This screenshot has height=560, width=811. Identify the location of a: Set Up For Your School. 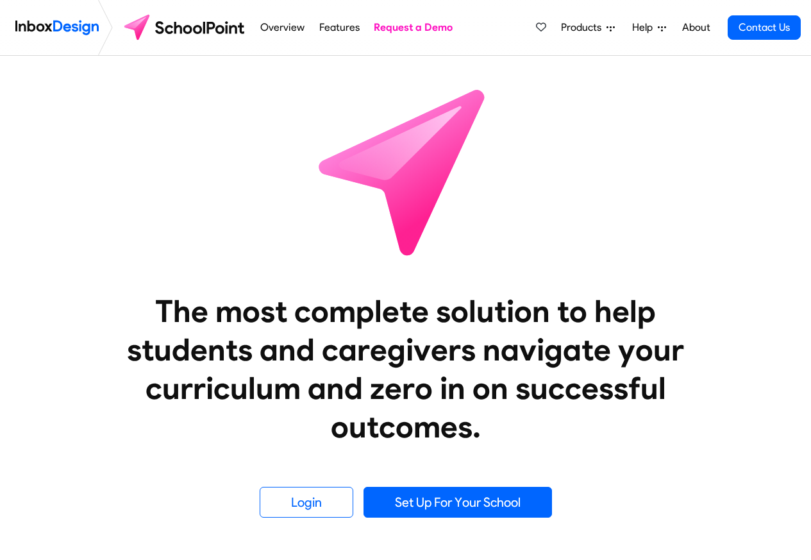
(458, 502).